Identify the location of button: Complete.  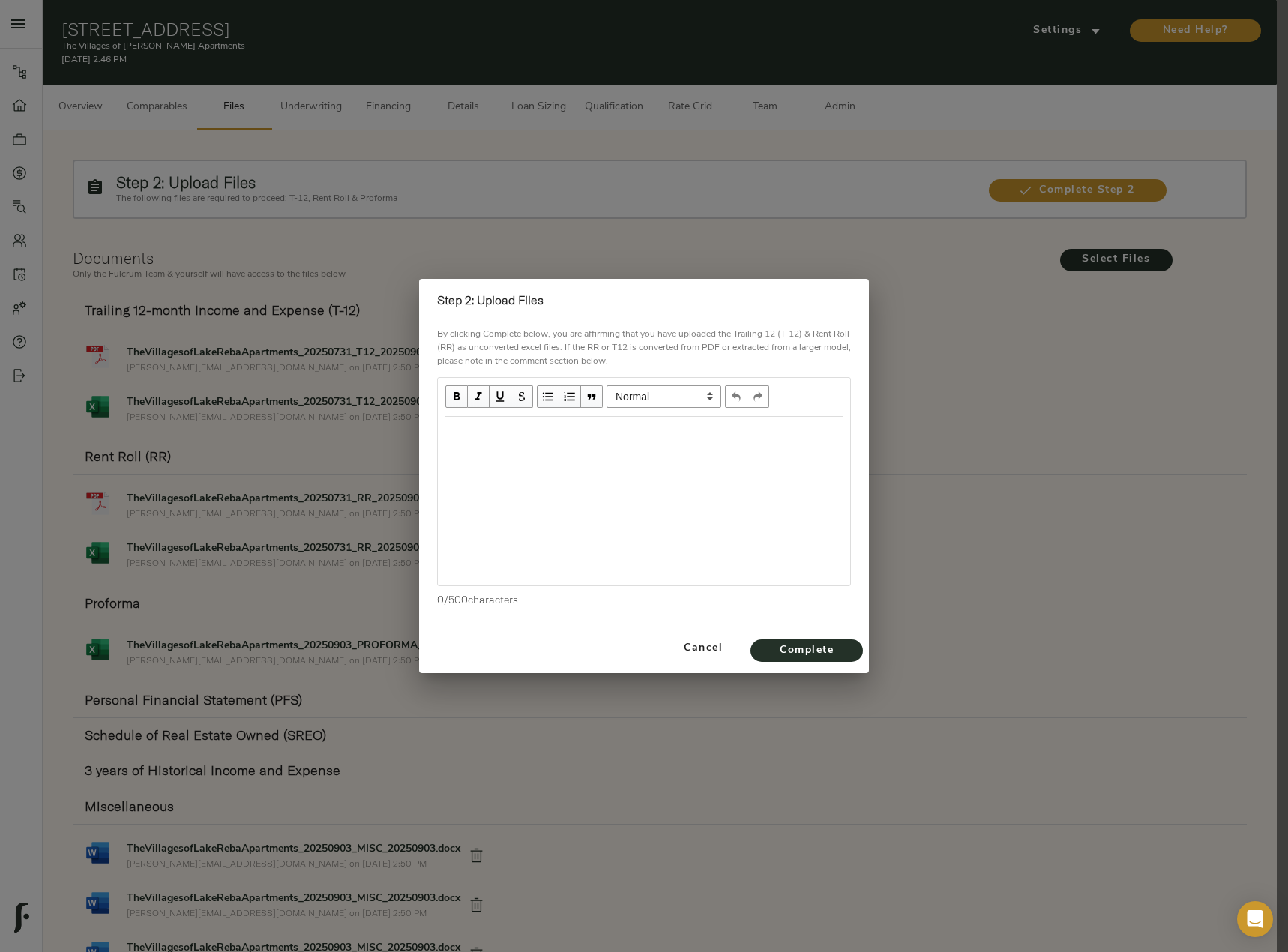
(807, 651).